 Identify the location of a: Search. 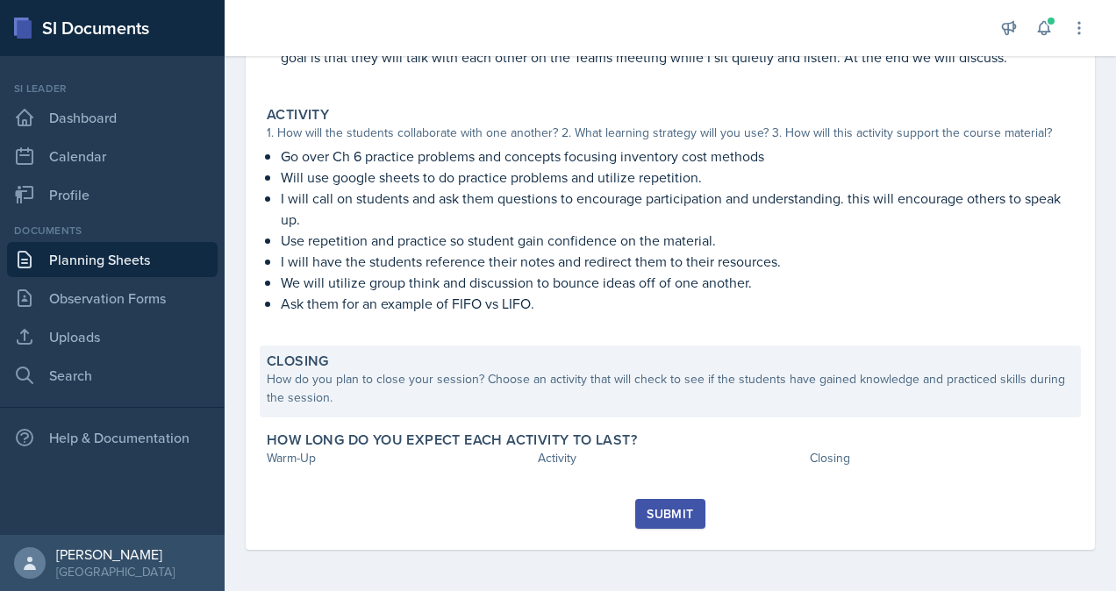
(112, 375).